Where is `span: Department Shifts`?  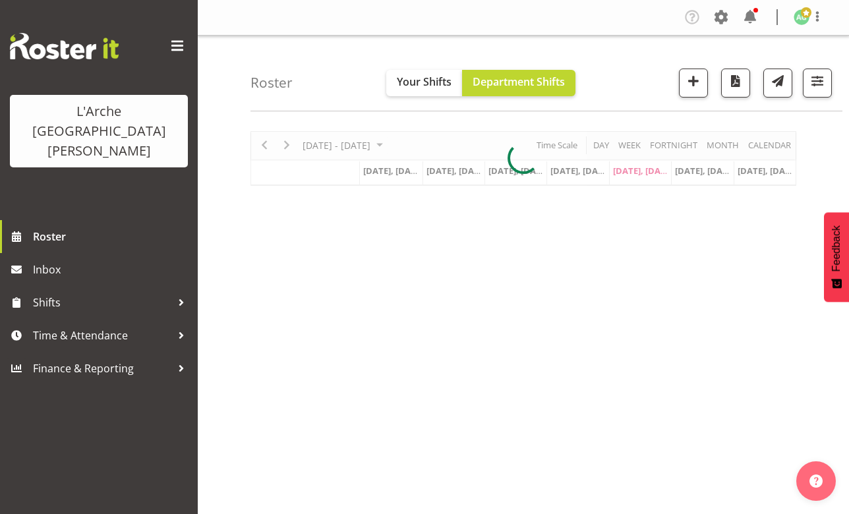
span: Department Shifts is located at coordinates (519, 82).